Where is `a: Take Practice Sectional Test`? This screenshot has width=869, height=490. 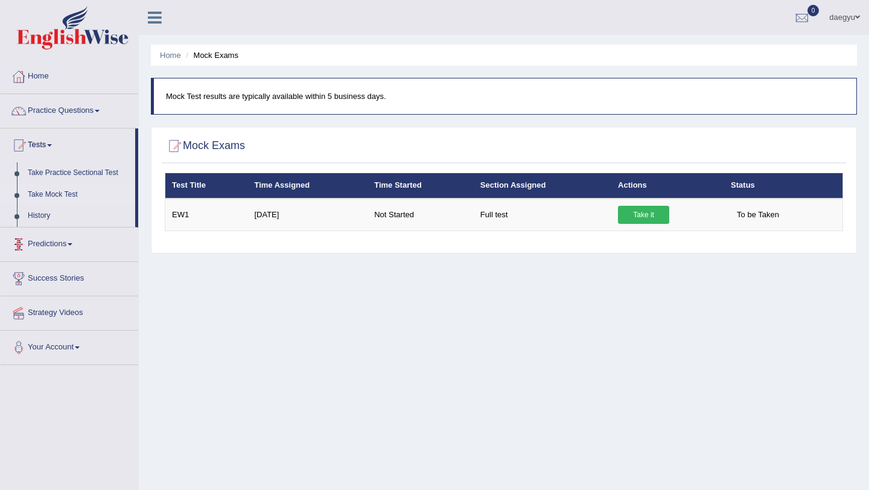
a: Take Practice Sectional Test is located at coordinates (78, 173).